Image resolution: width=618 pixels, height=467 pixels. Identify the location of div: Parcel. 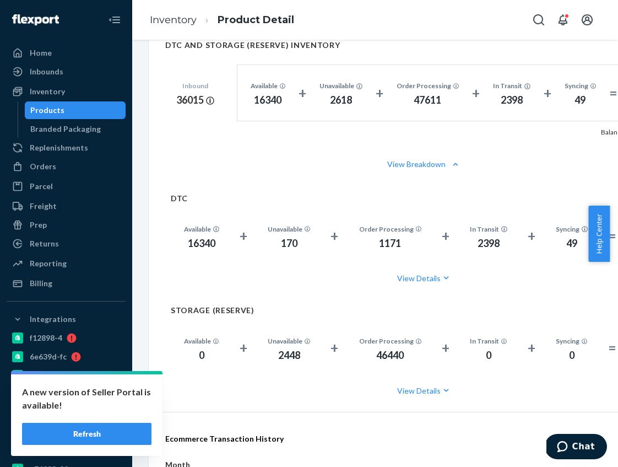
(41, 186).